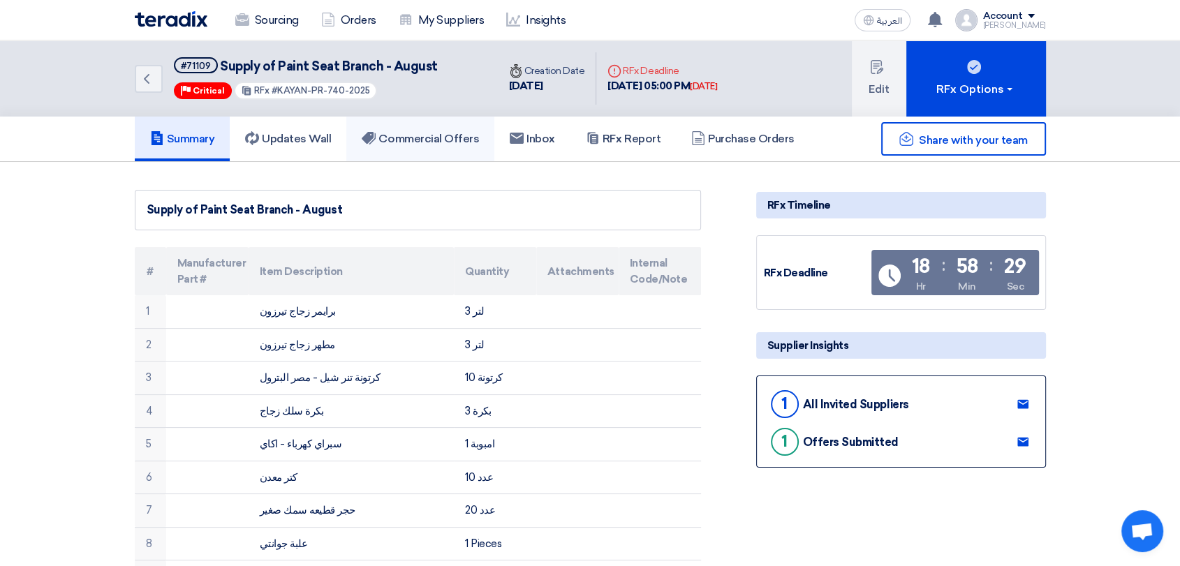  I want to click on td: 20 عدد, so click(495, 511).